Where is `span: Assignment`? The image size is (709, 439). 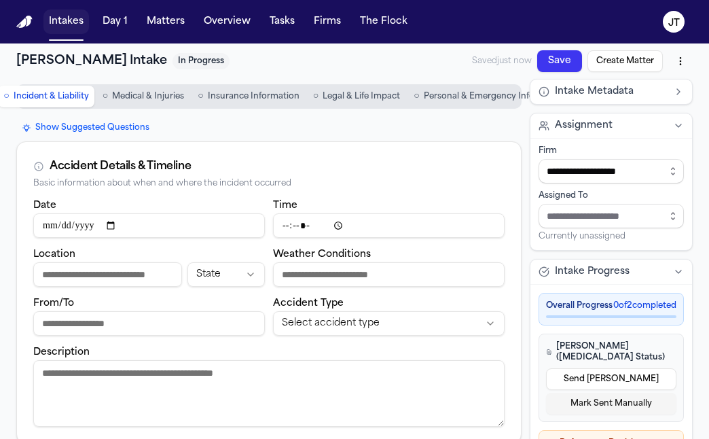
span: Assignment is located at coordinates (583, 126).